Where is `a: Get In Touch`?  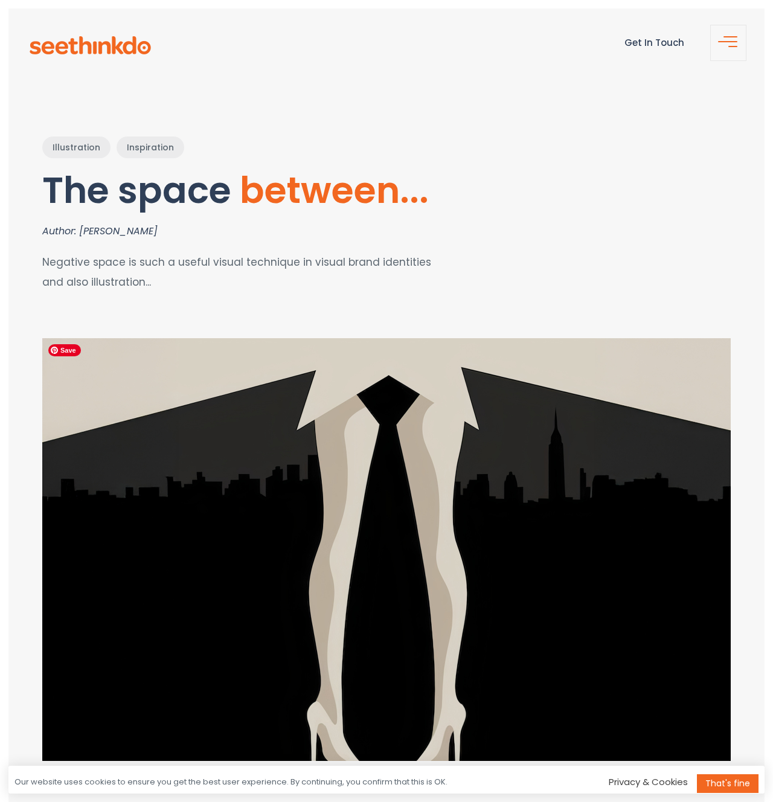 a: Get In Touch is located at coordinates (654, 42).